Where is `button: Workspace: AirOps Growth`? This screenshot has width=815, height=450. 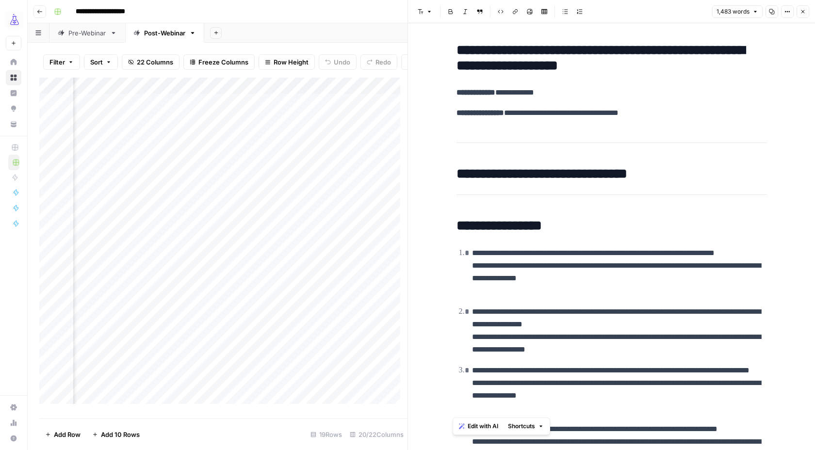
button: Workspace: AirOps Growth is located at coordinates (14, 20).